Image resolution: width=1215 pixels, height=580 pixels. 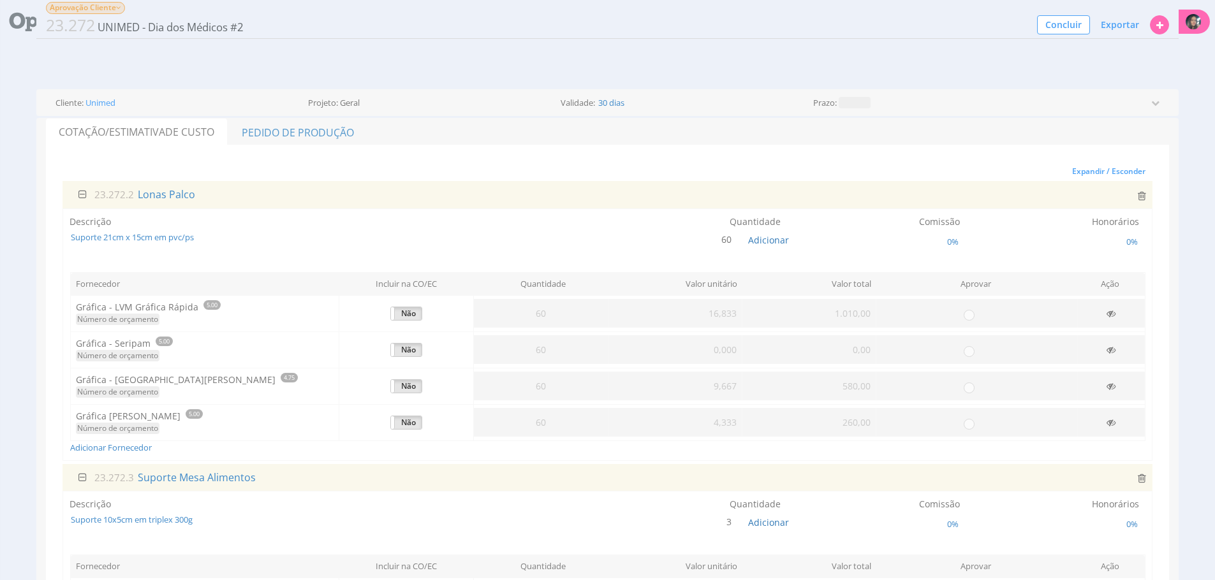 I want to click on span: 260,00, so click(x=856, y=422).